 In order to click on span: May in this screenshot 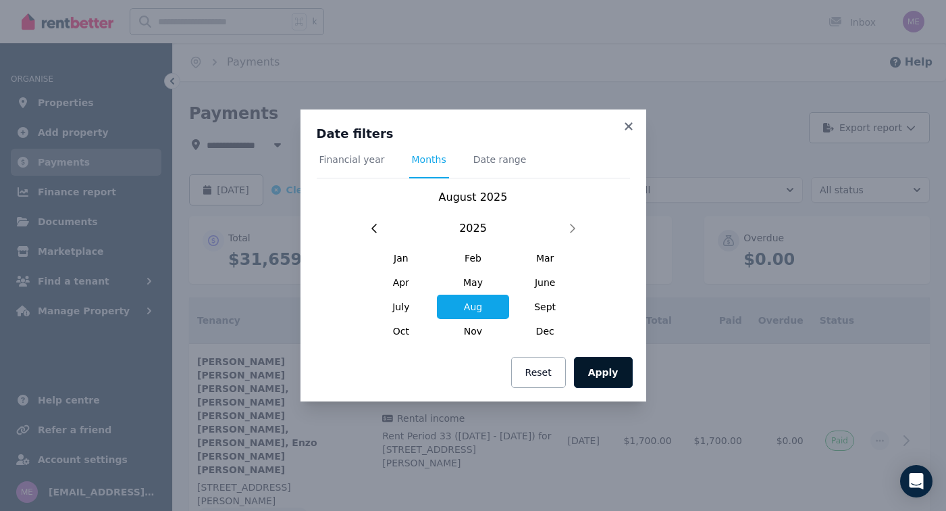, I will do `click(473, 282)`.